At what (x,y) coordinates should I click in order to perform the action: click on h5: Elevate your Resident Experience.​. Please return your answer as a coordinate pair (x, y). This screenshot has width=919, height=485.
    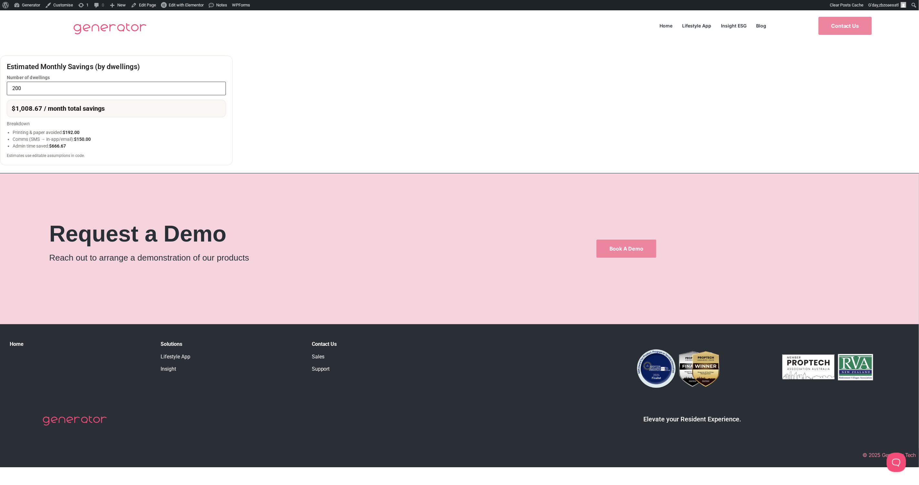
    Looking at the image, I should click on (692, 419).